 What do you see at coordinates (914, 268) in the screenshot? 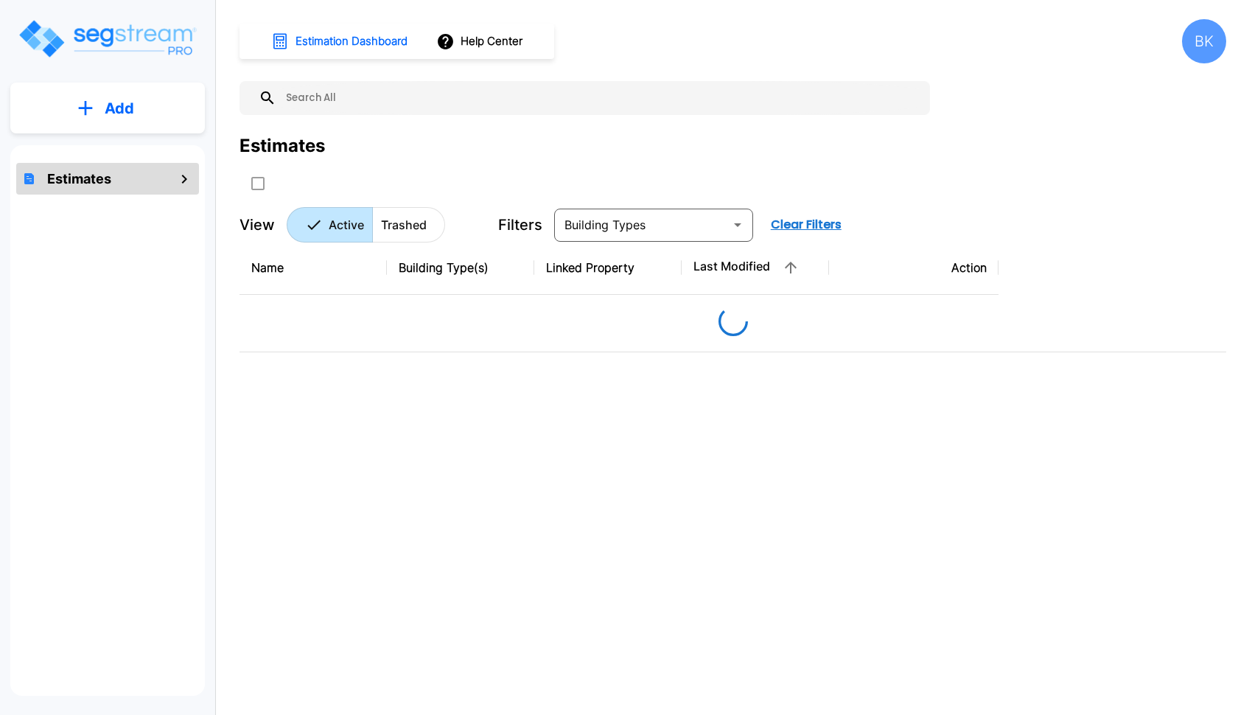
I see `th: Action` at bounding box center [914, 268].